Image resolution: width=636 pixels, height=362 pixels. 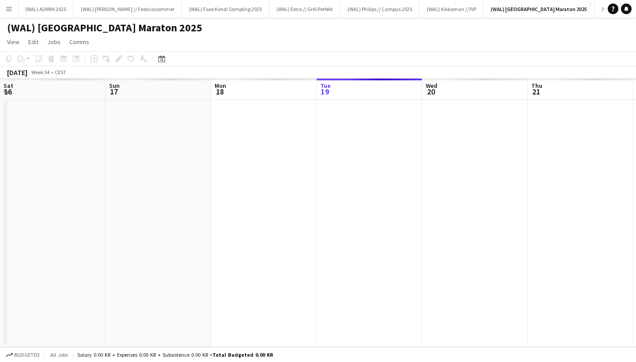 What do you see at coordinates (46, 9) in the screenshot?
I see `button: (WAL) ADMIN 2025` at bounding box center [46, 9].